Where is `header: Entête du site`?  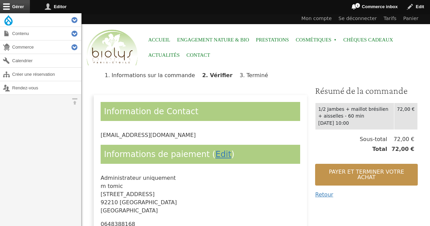 header: Entête du site is located at coordinates (256, 42).